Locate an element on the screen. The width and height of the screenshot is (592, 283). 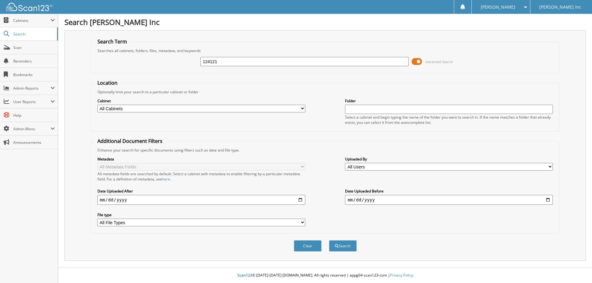
span: Admin Reports is located at coordinates (32, 88).